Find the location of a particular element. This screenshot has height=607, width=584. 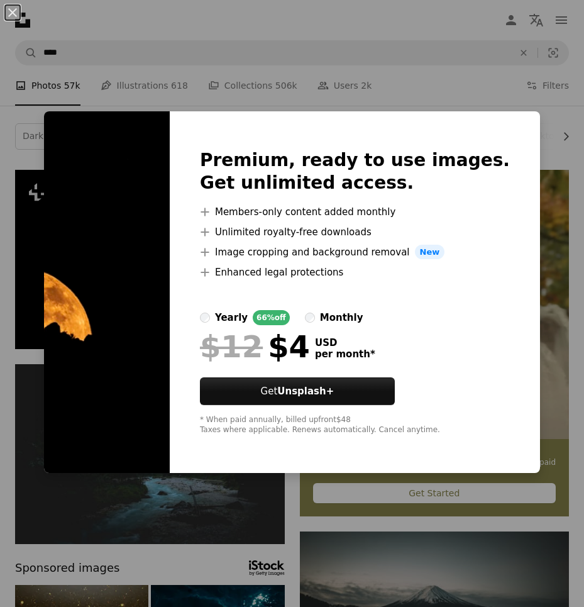

h2: Premium, ready to use images. Get unlimited access. is located at coordinates (355, 172).